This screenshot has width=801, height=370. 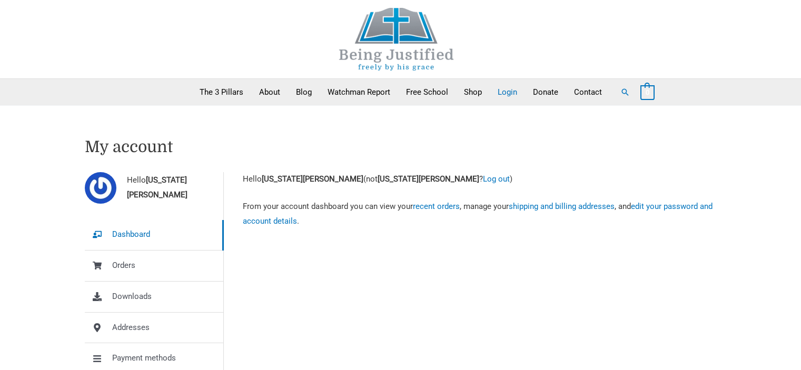 I want to click on h1: My account, so click(x=401, y=147).